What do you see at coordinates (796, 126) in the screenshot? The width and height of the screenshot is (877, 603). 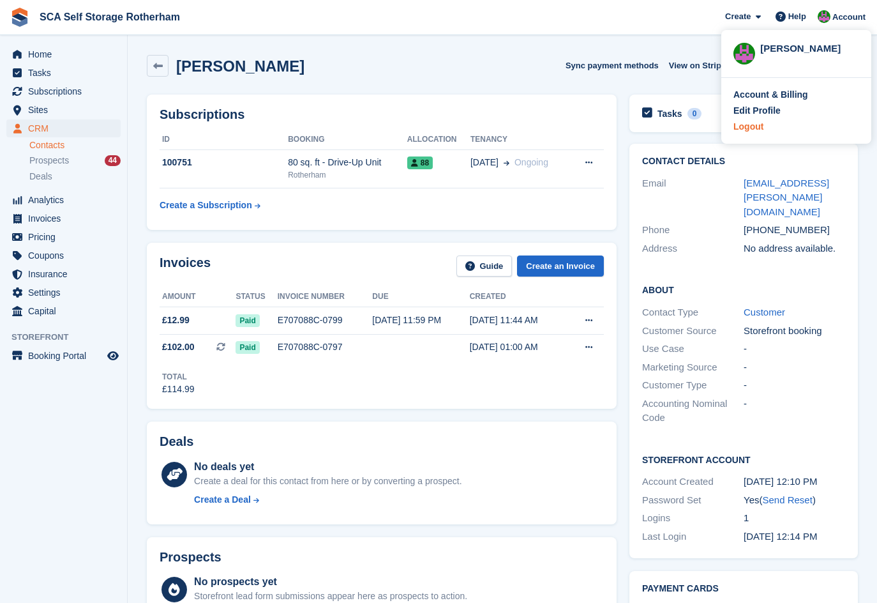 I see `a: Logout` at bounding box center [796, 126].